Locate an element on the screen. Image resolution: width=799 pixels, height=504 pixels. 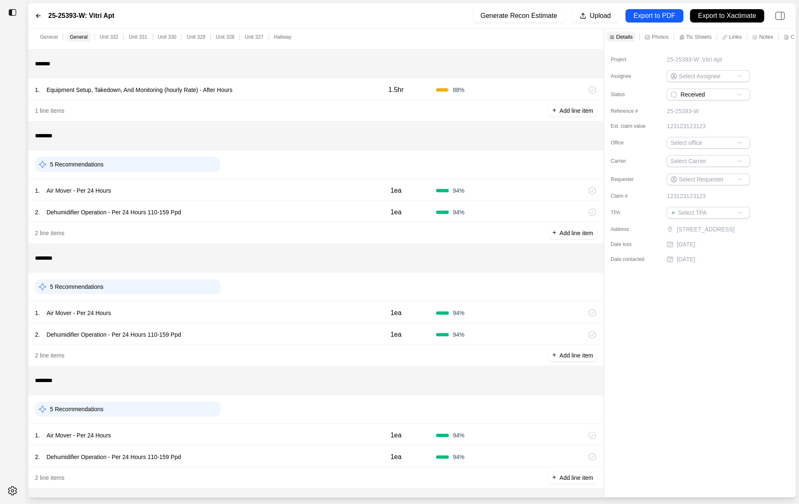
label: Date contacted is located at coordinates (631, 259).